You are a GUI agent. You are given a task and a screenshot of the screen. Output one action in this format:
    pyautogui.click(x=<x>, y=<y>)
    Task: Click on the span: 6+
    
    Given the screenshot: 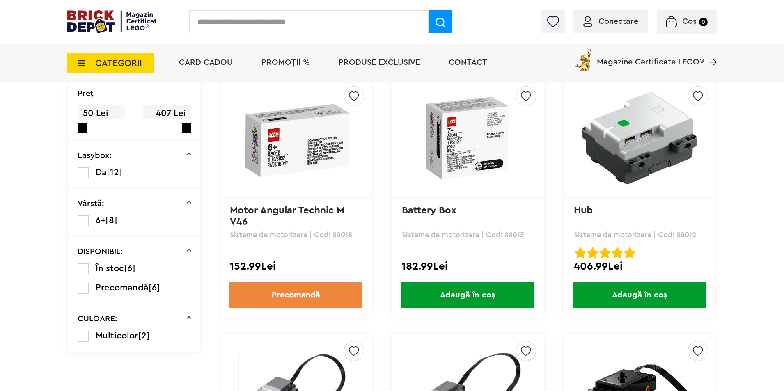 What is the action you would take?
    pyautogui.click(x=101, y=221)
    